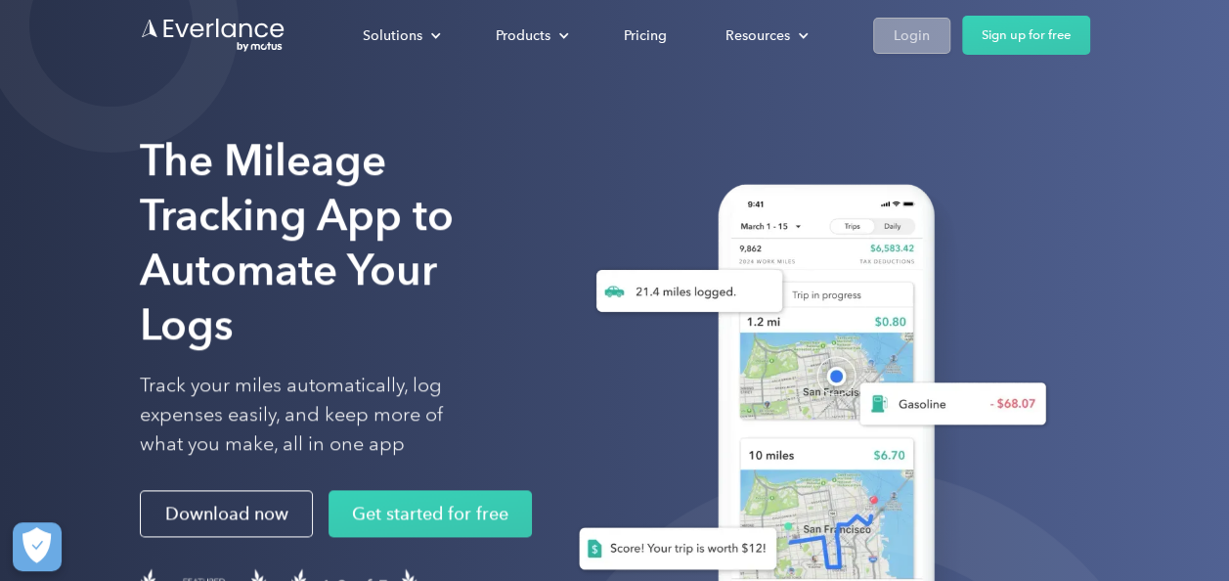 The image size is (1229, 581). What do you see at coordinates (1025, 35) in the screenshot?
I see `a: Sign up for free` at bounding box center [1025, 35].